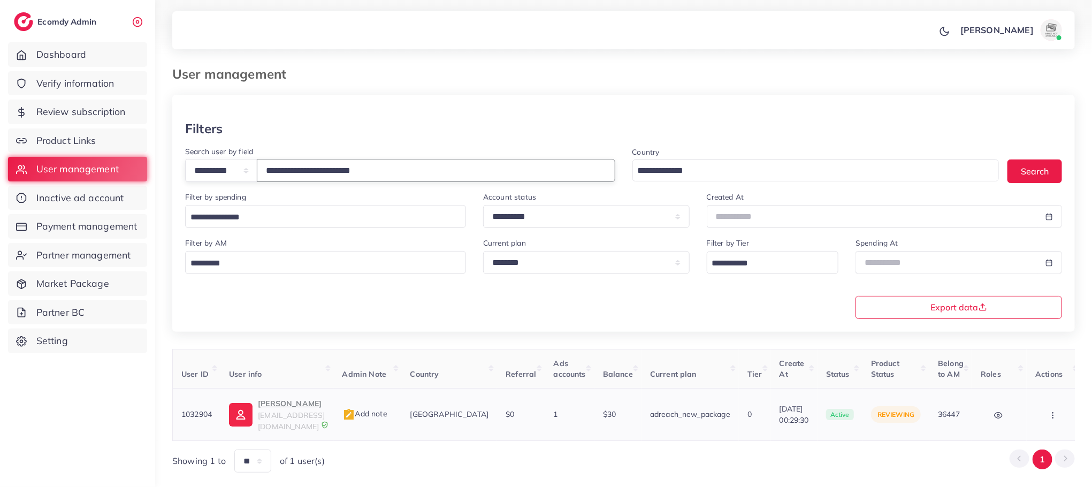 This screenshot has width=1092, height=487. Describe the element at coordinates (52, 341) in the screenshot. I see `span: Setting` at that location.